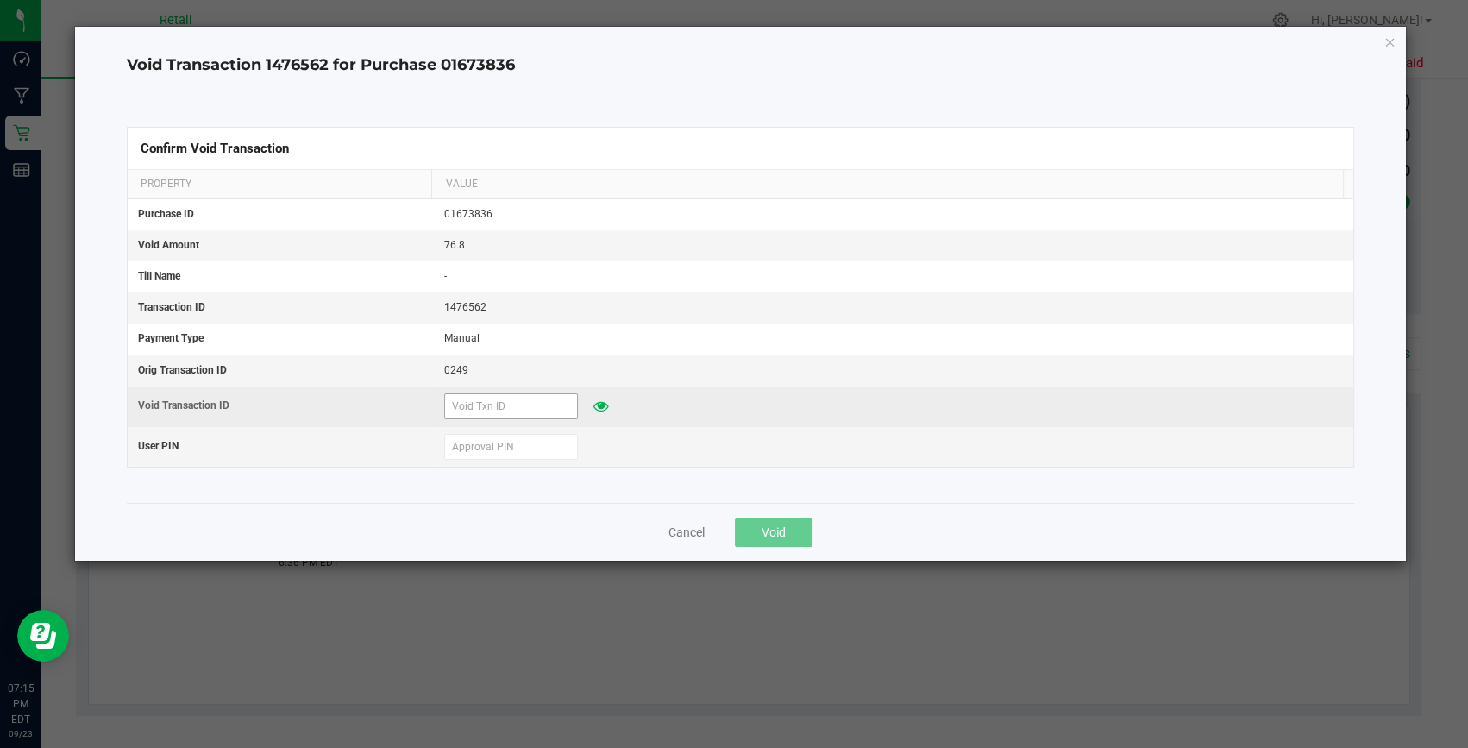  Describe the element at coordinates (461, 338) in the screenshot. I see `span: Manual` at that location.